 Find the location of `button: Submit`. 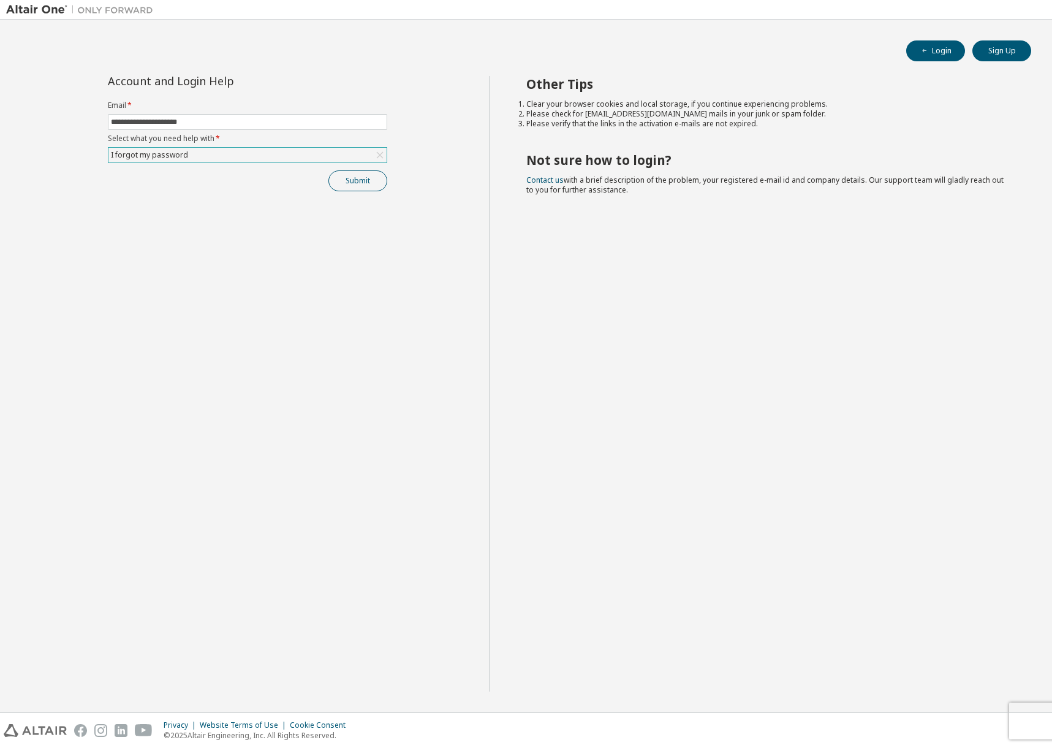

button: Submit is located at coordinates (358, 181).